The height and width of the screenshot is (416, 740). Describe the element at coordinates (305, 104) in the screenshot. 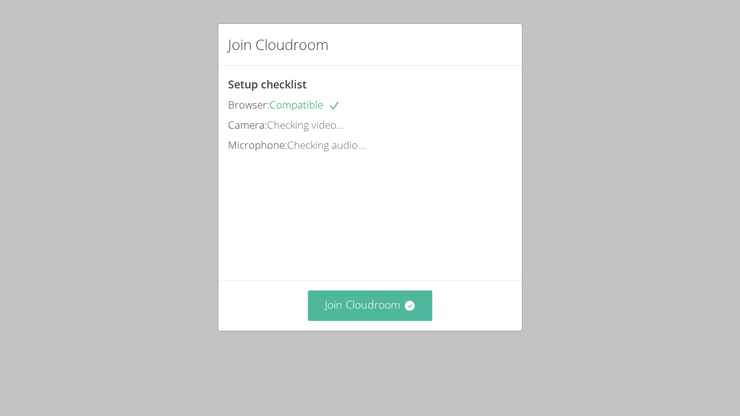

I see `span: Compatible` at that location.